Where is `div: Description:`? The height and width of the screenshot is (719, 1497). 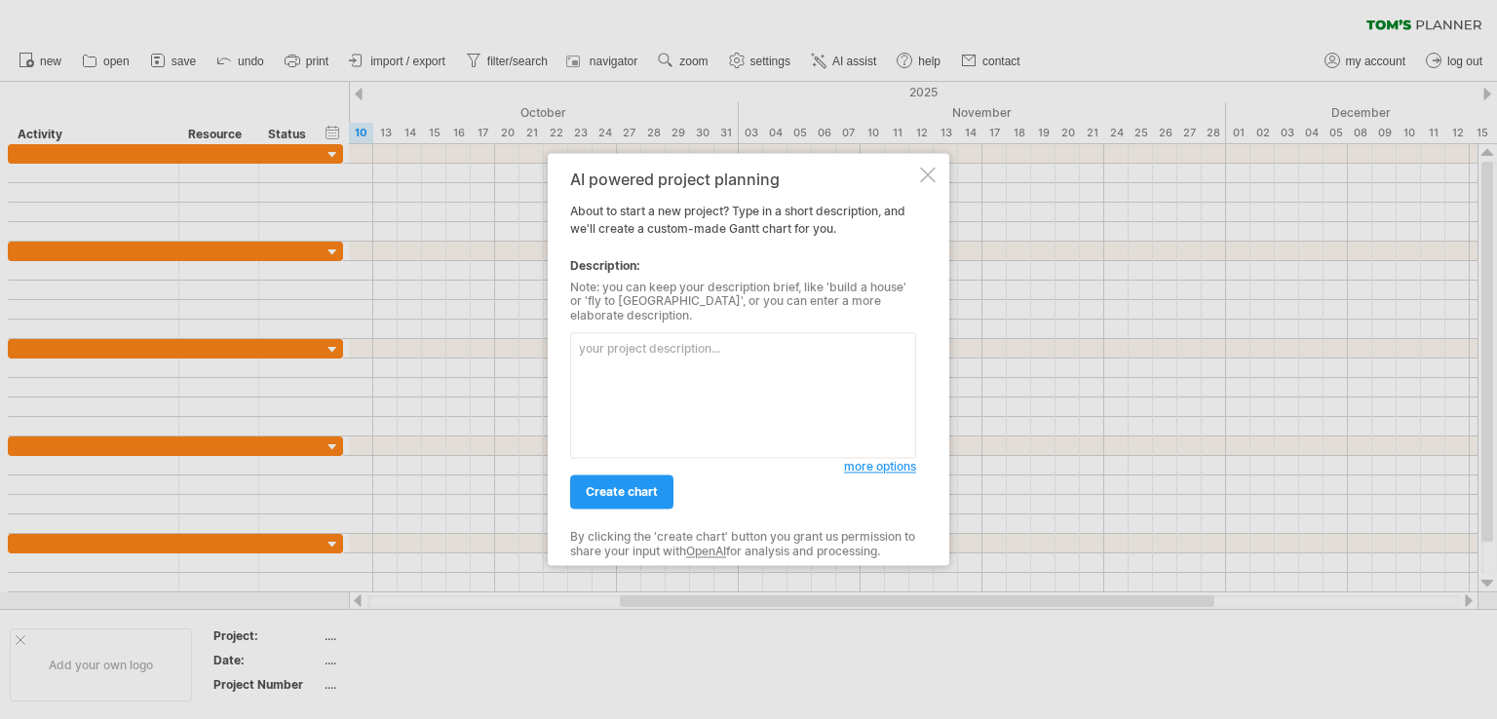 div: Description: is located at coordinates (743, 266).